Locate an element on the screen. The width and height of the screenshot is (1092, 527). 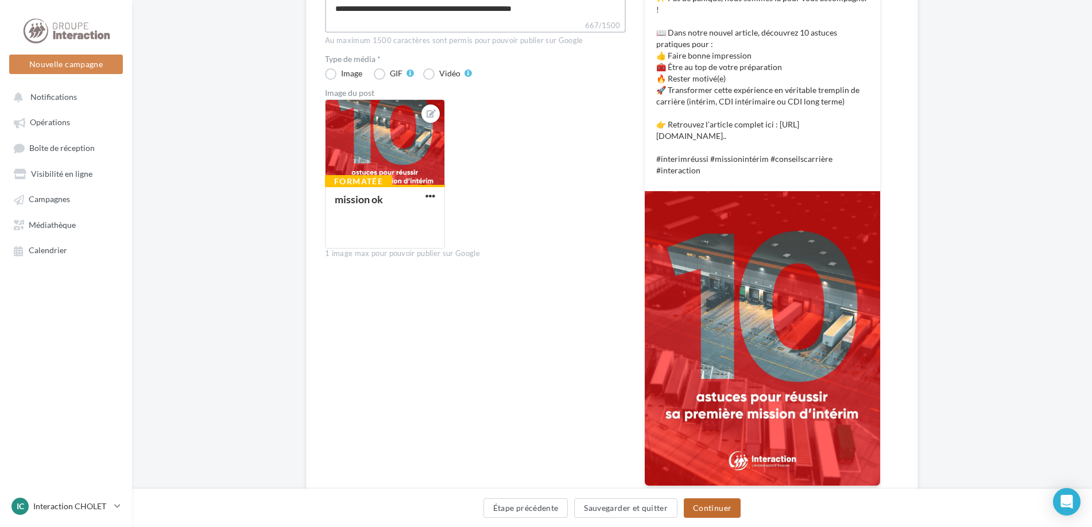
span: Campagnes is located at coordinates (49, 199).